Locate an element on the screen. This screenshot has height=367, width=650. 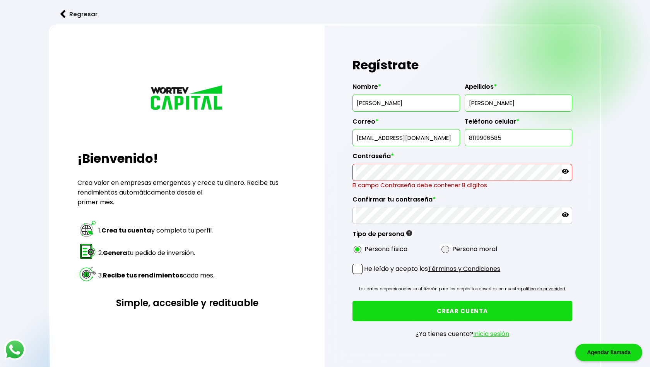
div: Agendar llamada is located at coordinates (609, 352).